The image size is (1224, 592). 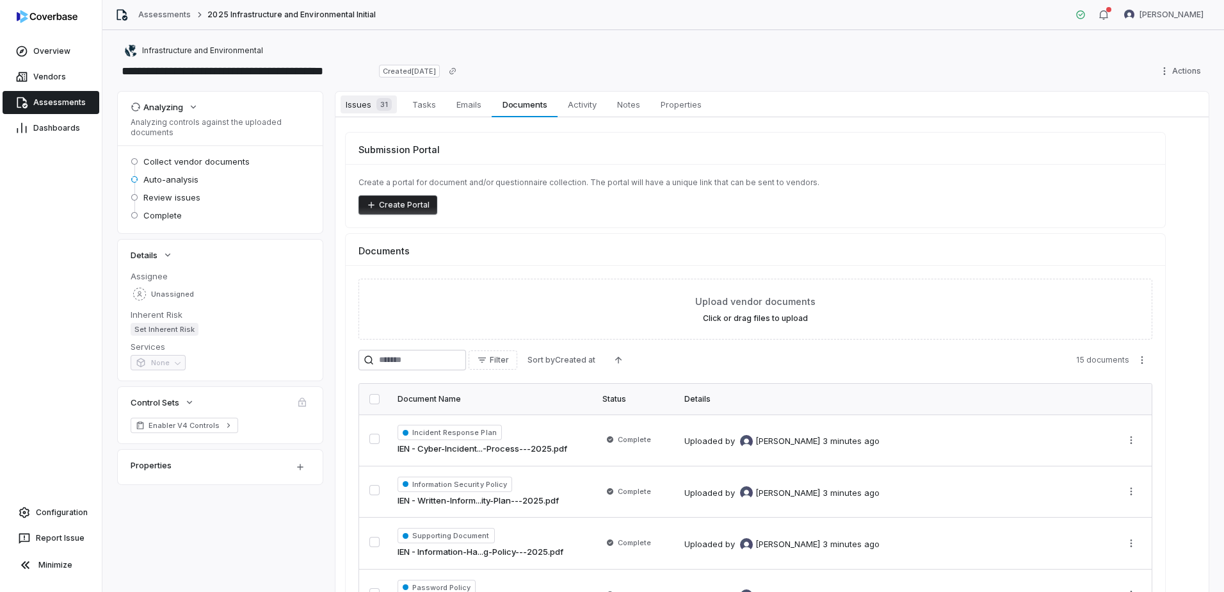 I want to click on div: Status, so click(x=636, y=399).